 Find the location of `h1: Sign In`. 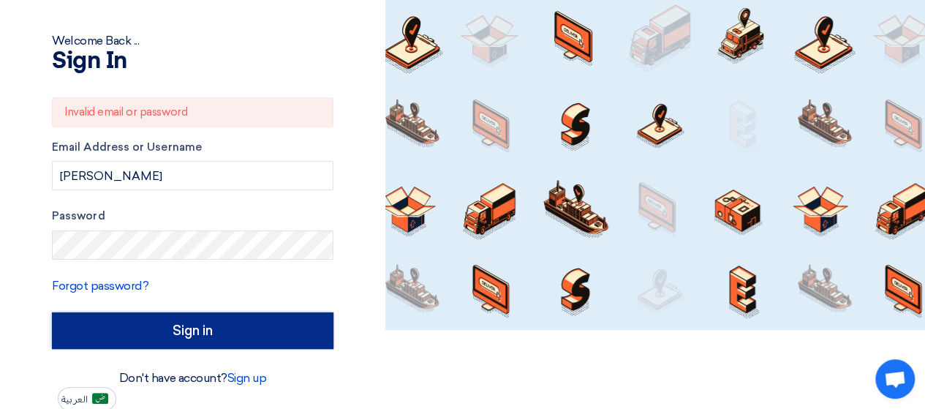

h1: Sign In is located at coordinates (192, 61).